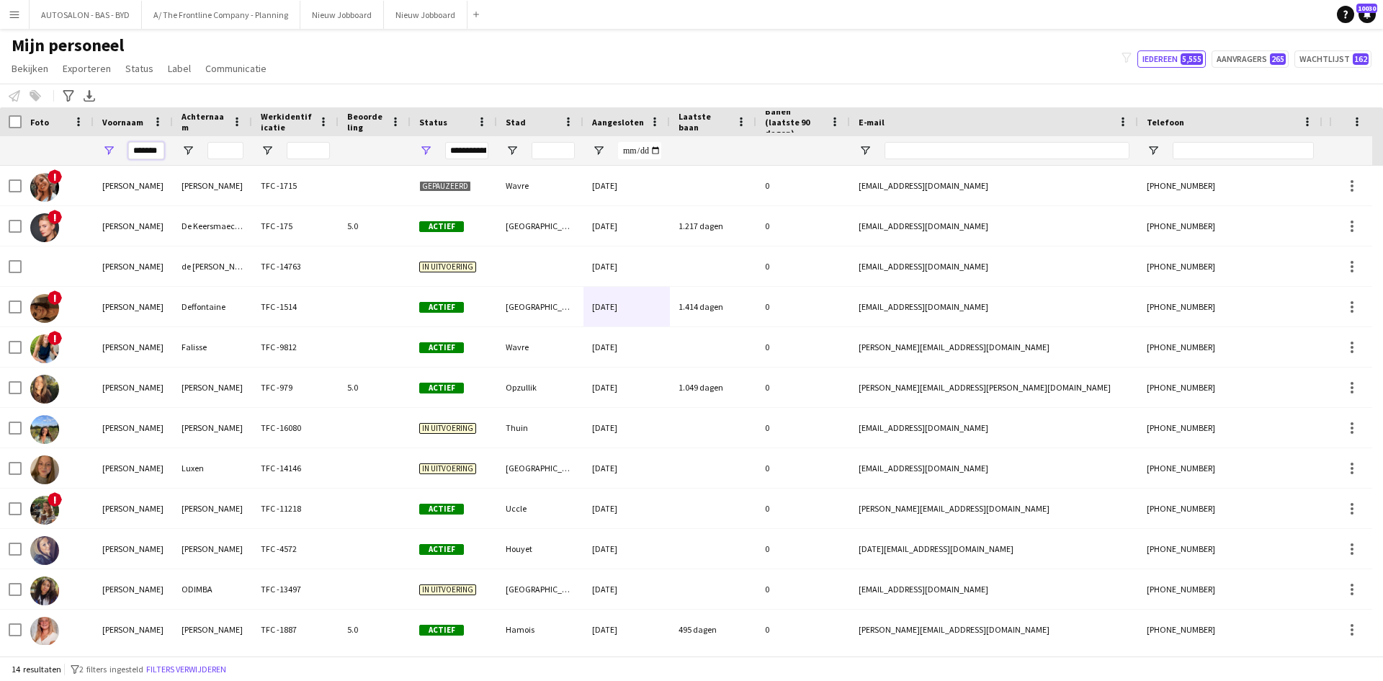  What do you see at coordinates (45, 591) in the screenshot?
I see `img: Pauline ODIMBA` at bounding box center [45, 591].